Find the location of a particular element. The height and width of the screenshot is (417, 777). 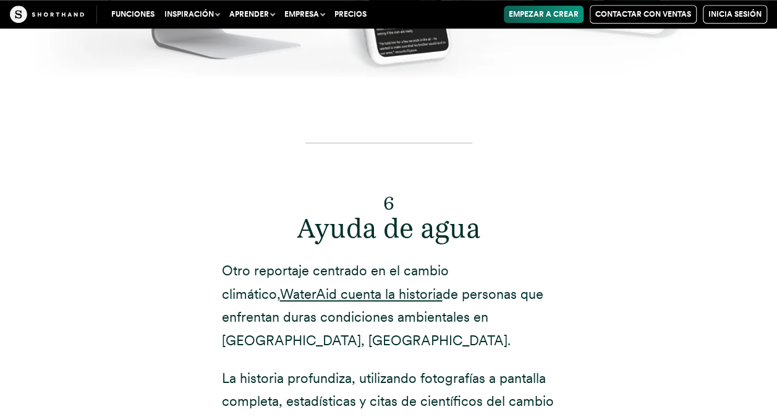

font: Otro reportaje centrado en el cambio climático, is located at coordinates (335, 281).